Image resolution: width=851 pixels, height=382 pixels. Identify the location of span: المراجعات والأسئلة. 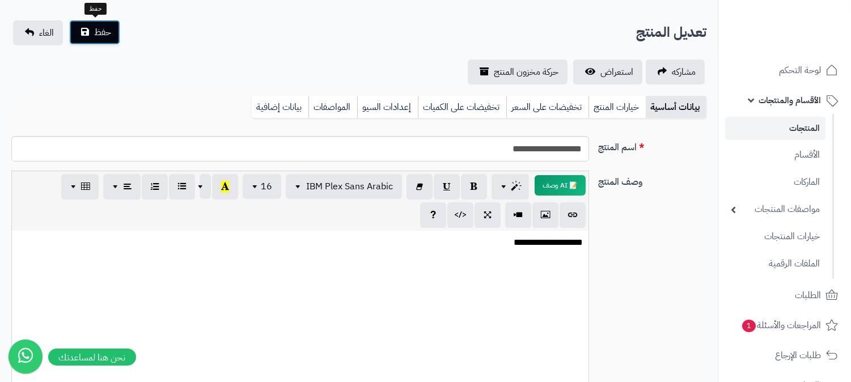
(781, 325).